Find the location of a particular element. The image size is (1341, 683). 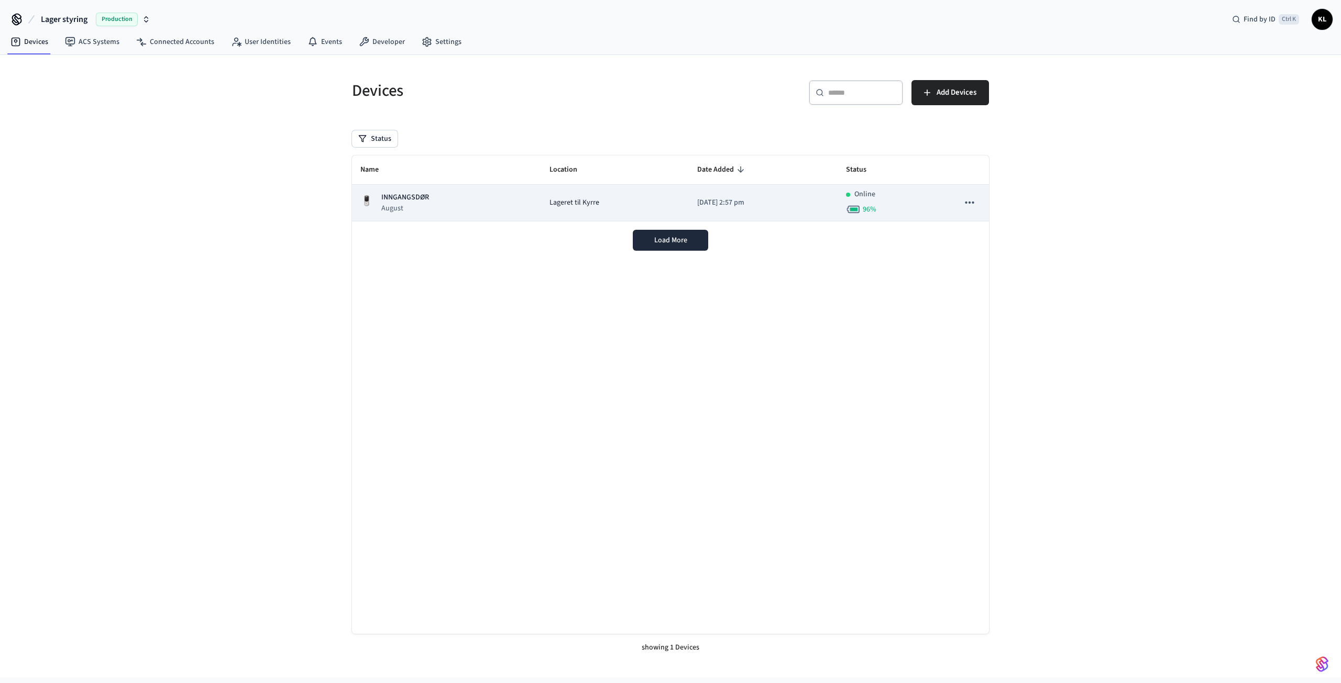

span: Name is located at coordinates (376, 170).